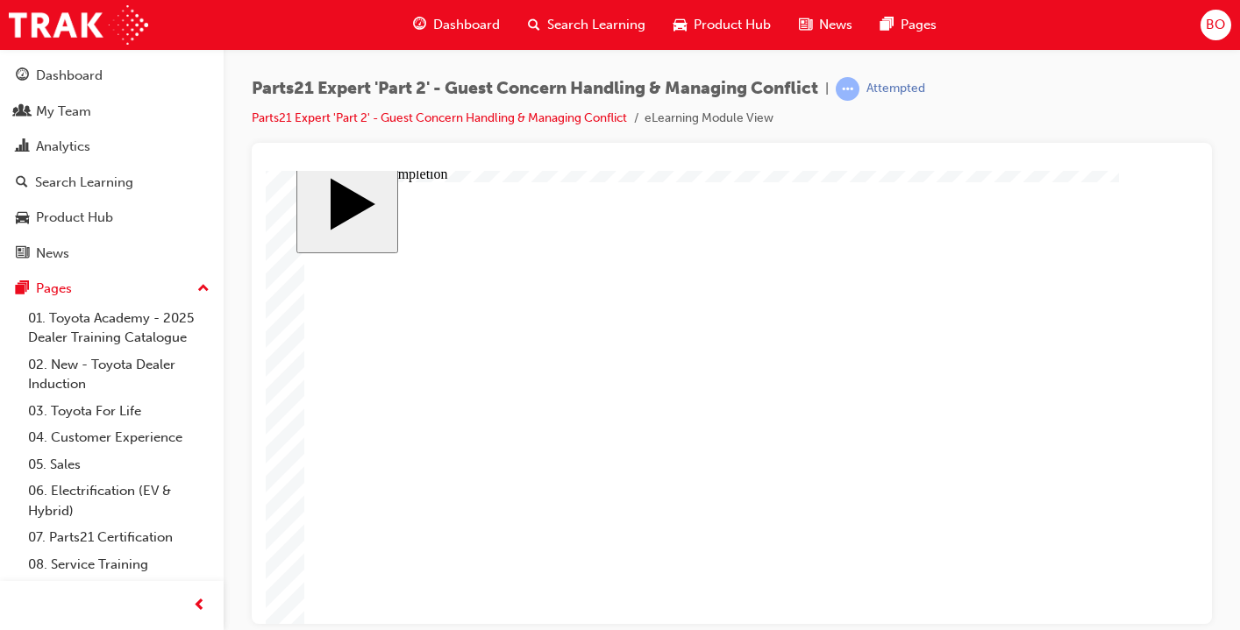 The width and height of the screenshot is (1240, 630). Describe the element at coordinates (53, 253) in the screenshot. I see `div: News` at that location.